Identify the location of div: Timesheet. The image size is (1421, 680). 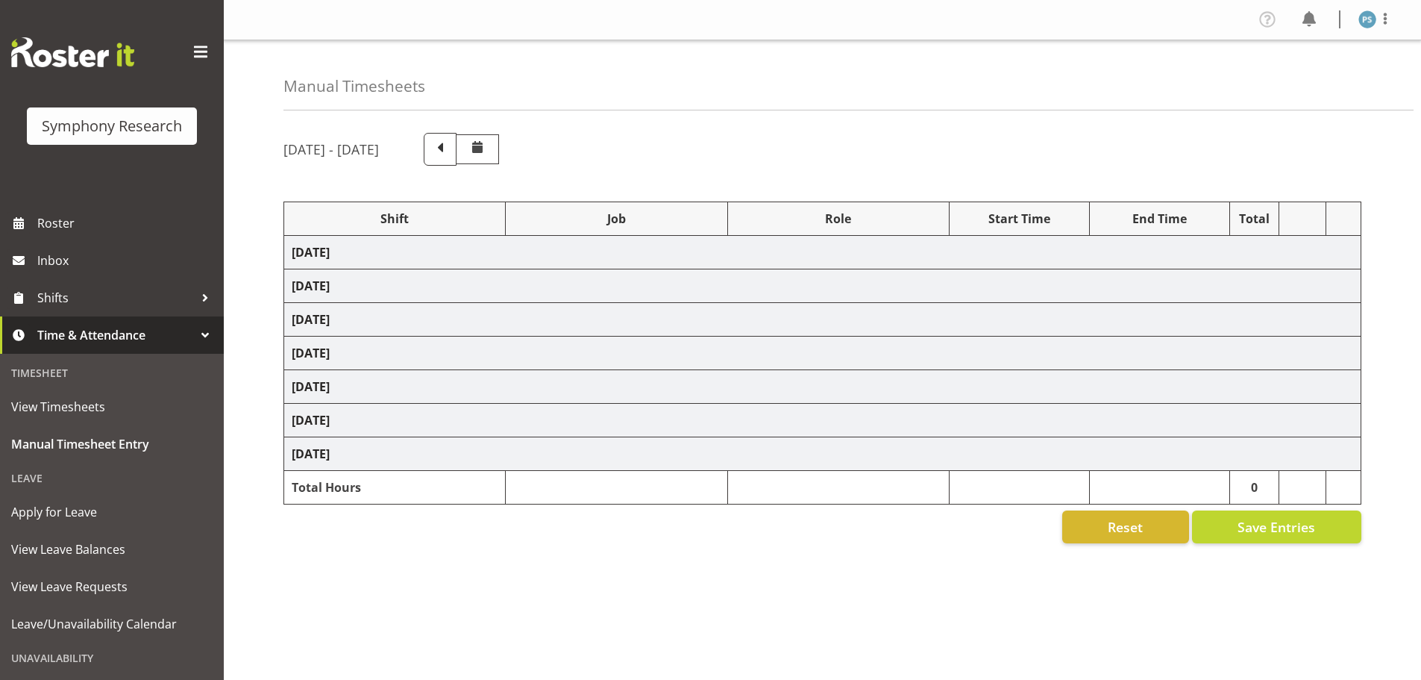
(112, 372).